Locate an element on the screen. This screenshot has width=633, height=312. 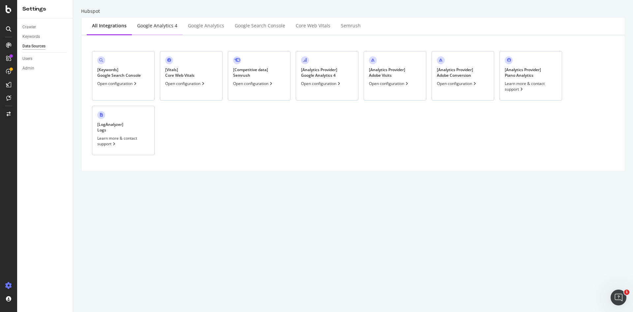
div: Keywords is located at coordinates (31, 37).